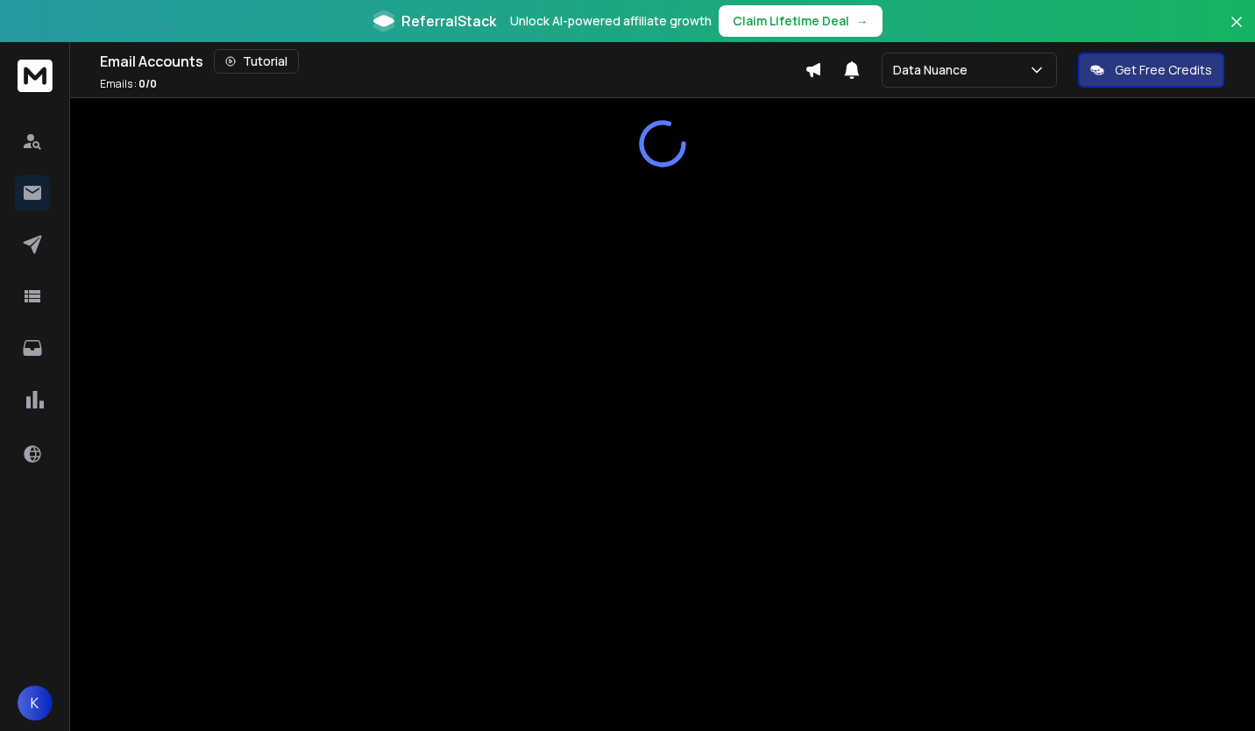 The image size is (1255, 731). Describe the element at coordinates (128, 84) in the screenshot. I see `p: Emails :` at that location.